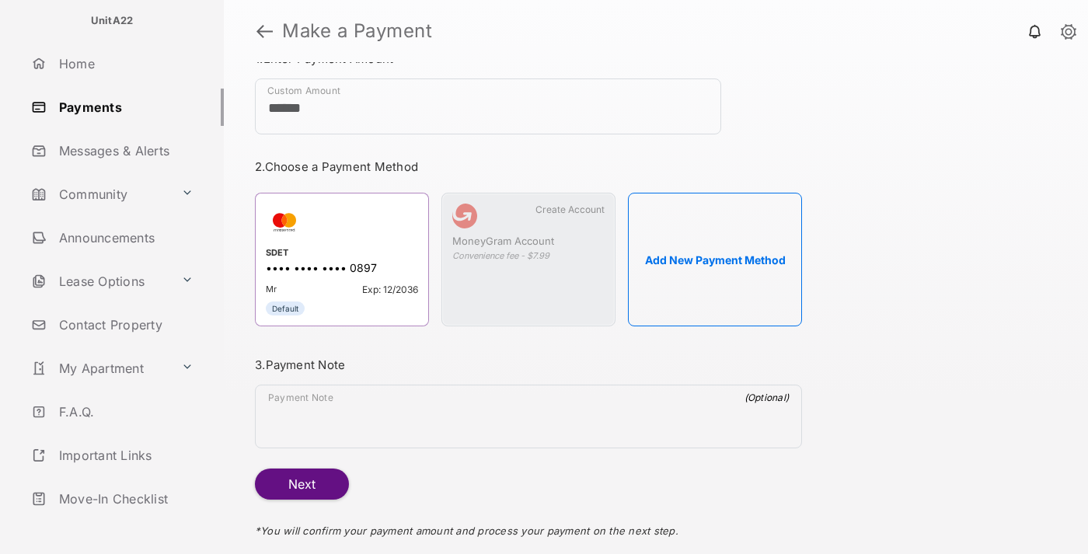 The image size is (1088, 554). I want to click on a: Payments, so click(124, 107).